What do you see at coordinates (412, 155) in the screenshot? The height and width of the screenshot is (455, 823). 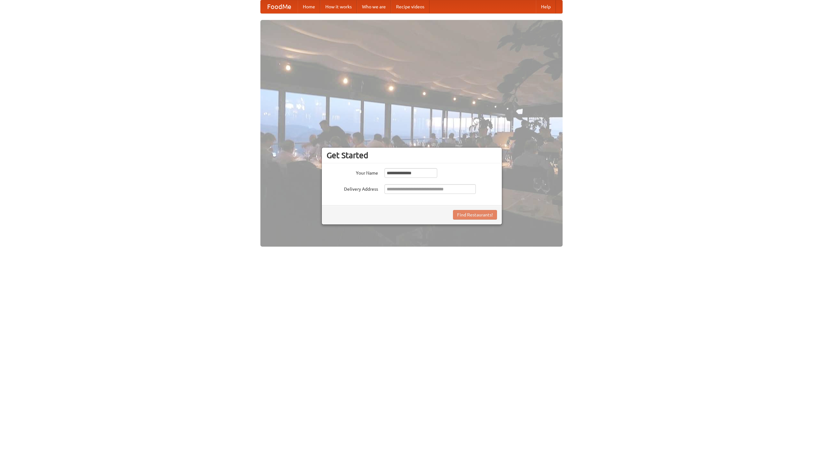 I see `h3: Get Started` at bounding box center [412, 155].